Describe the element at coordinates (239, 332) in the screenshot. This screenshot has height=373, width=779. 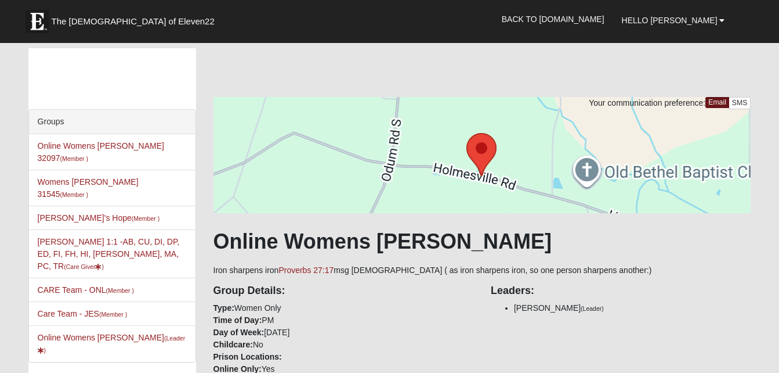
I see `strong: Day of Week:` at that location.